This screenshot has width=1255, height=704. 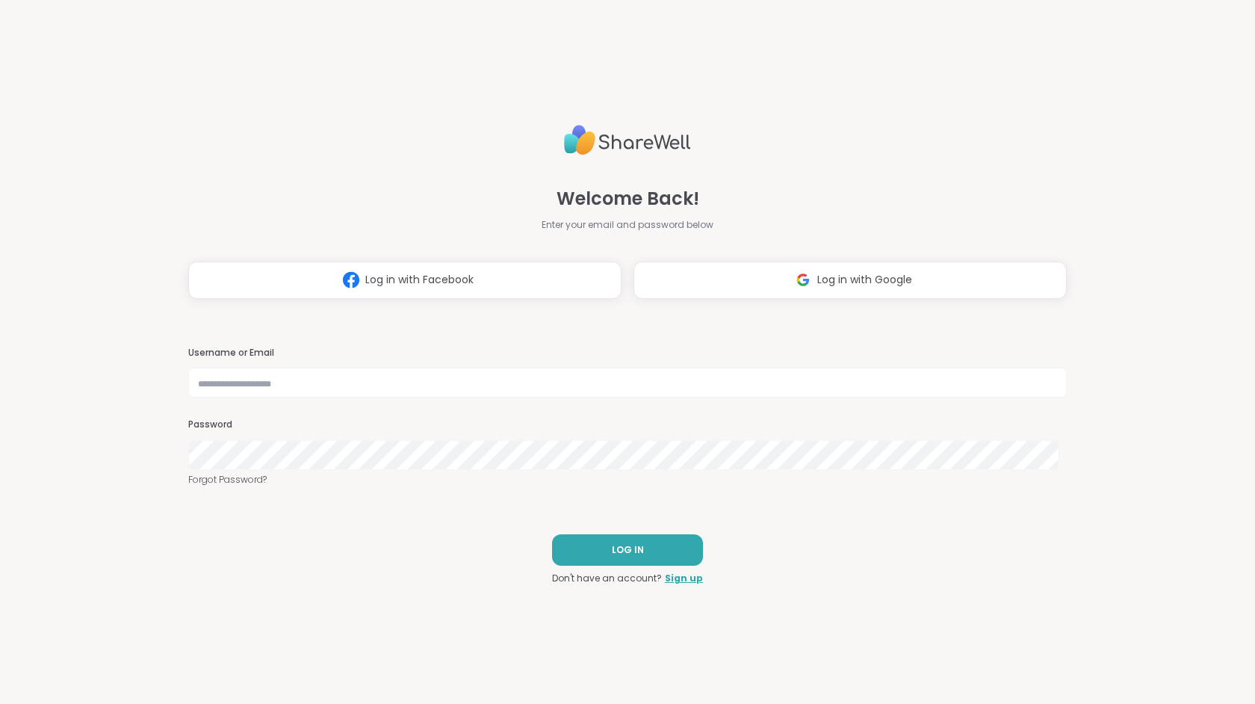 I want to click on a: Sign up, so click(x=683, y=578).